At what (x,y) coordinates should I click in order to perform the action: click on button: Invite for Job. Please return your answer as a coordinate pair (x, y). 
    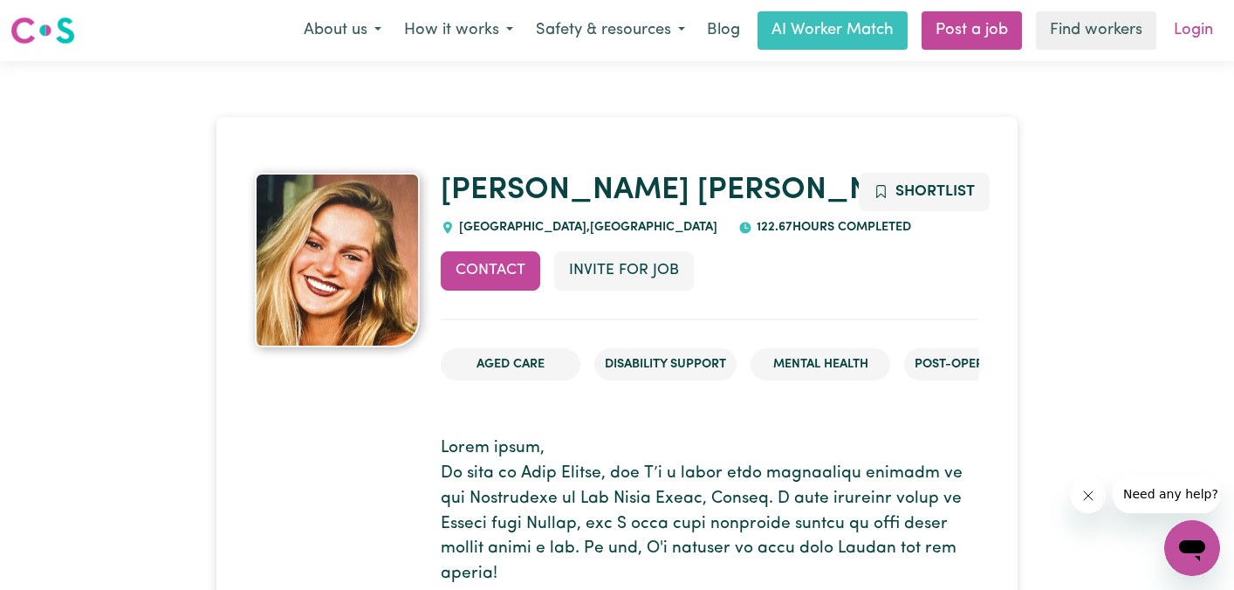
    Looking at the image, I should click on (624, 271).